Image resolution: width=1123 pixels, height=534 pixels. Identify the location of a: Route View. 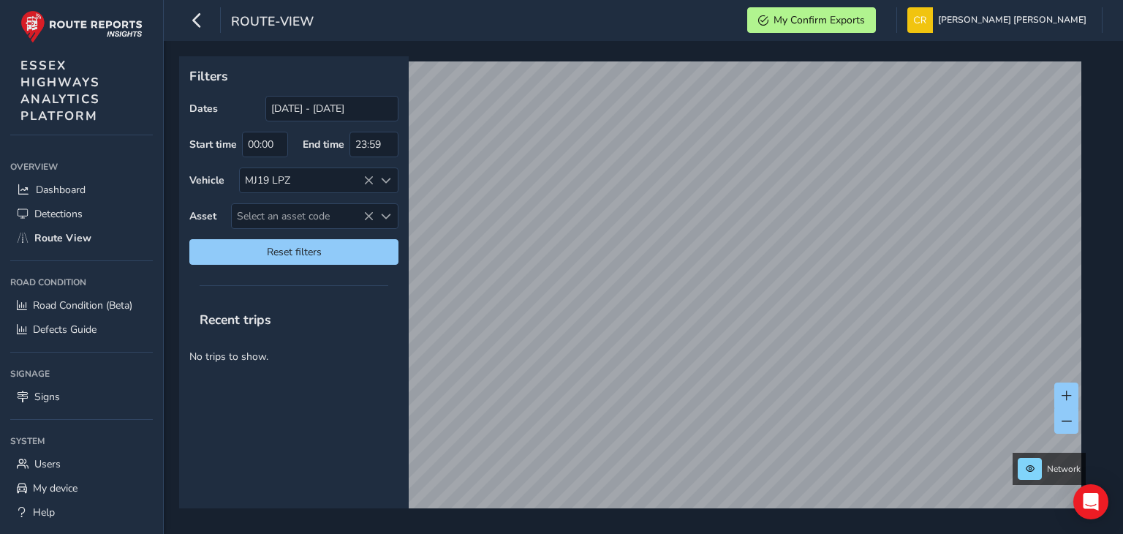
(81, 238).